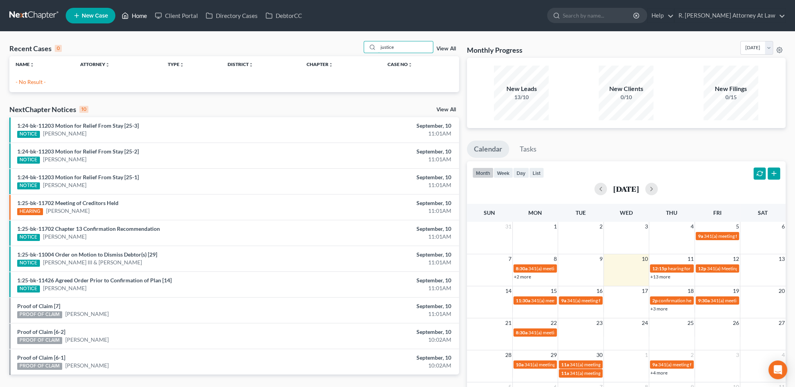 The height and width of the screenshot is (387, 795). What do you see at coordinates (405, 47) in the screenshot?
I see `input: Search by name...` at bounding box center [405, 47].